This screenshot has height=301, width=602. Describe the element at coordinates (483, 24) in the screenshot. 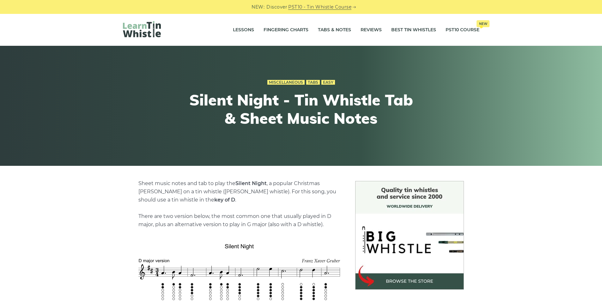

I see `span: New` at that location.